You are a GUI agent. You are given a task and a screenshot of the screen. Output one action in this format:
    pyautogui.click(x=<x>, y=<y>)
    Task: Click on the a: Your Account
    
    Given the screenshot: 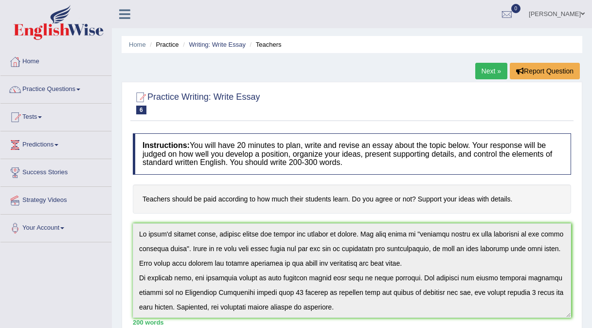 What is the action you would take?
    pyautogui.click(x=56, y=227)
    